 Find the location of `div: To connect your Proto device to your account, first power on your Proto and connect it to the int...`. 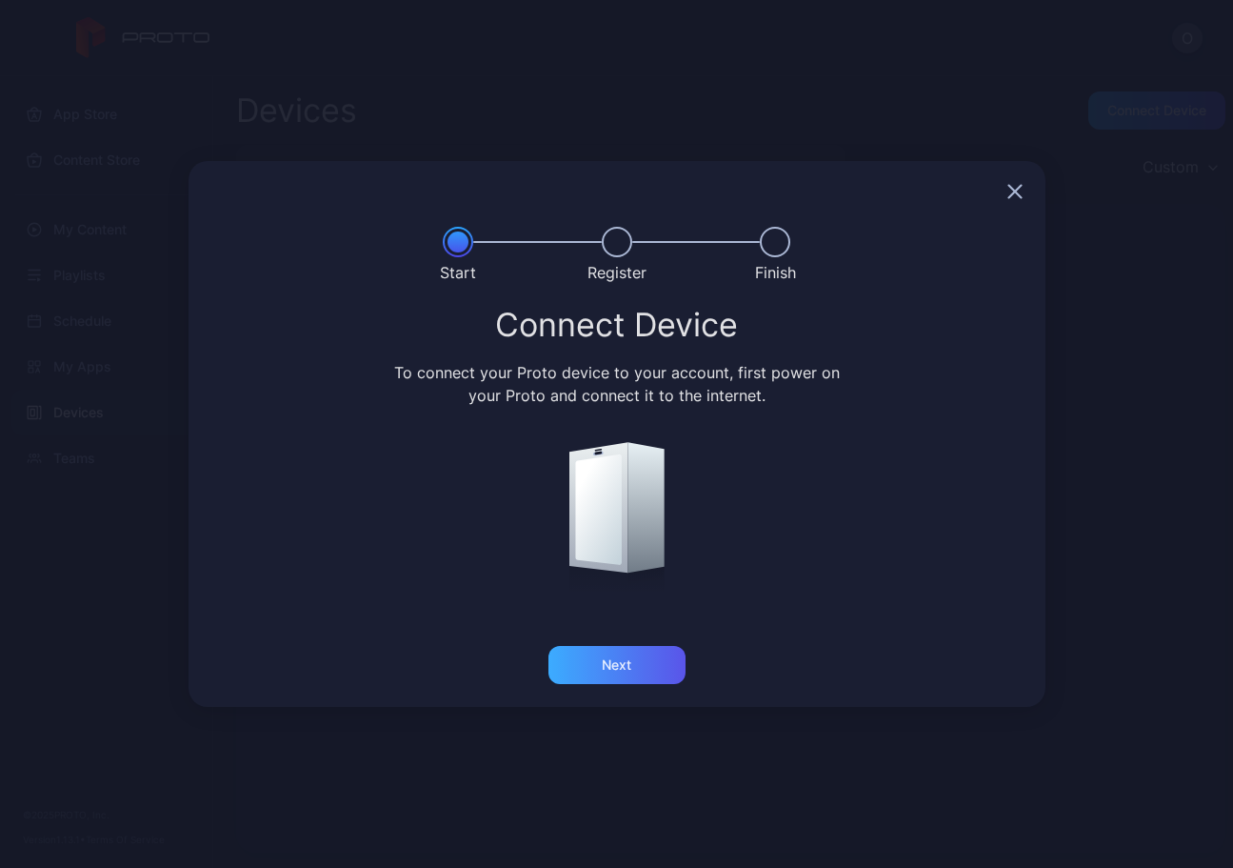

div: To connect your Proto device to your account, first power on your Proto and connect it to the int... is located at coordinates (616, 384).